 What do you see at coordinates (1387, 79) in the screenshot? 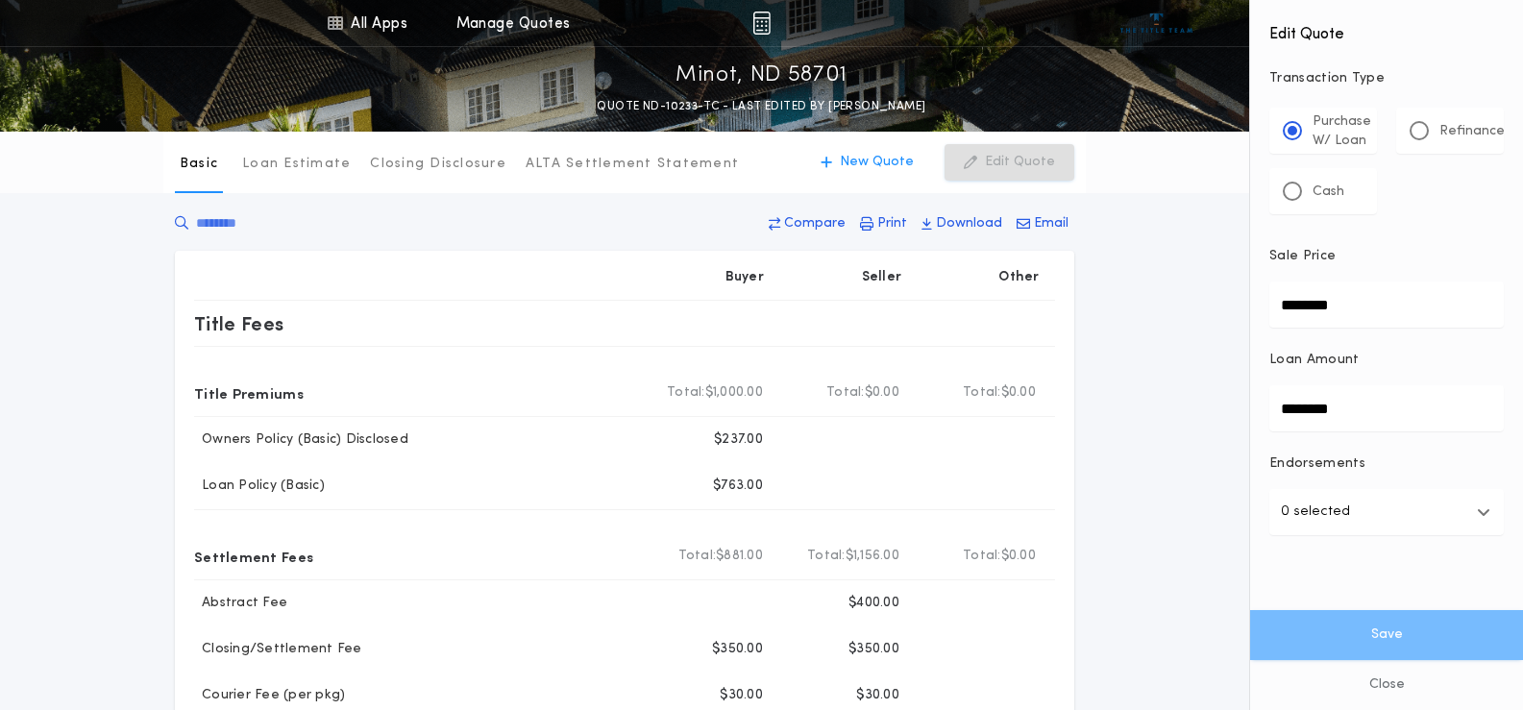
I see `p: Transaction Type` at bounding box center [1387, 79].